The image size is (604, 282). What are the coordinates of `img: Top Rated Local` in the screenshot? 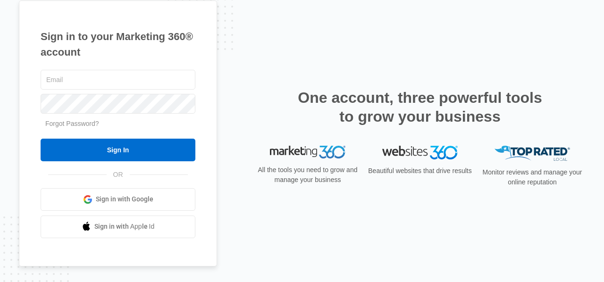 It's located at (532, 153).